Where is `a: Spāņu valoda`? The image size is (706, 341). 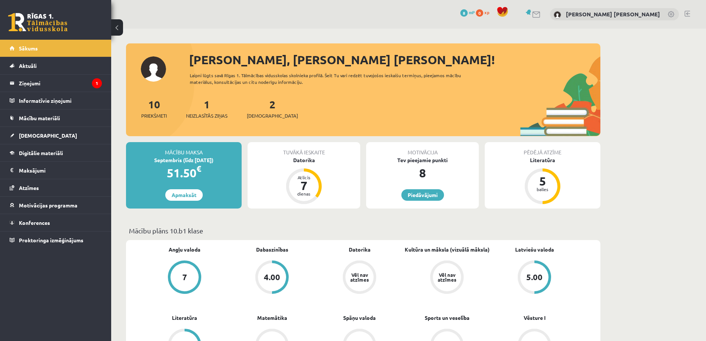
a: Spāņu valoda is located at coordinates (360, 317).